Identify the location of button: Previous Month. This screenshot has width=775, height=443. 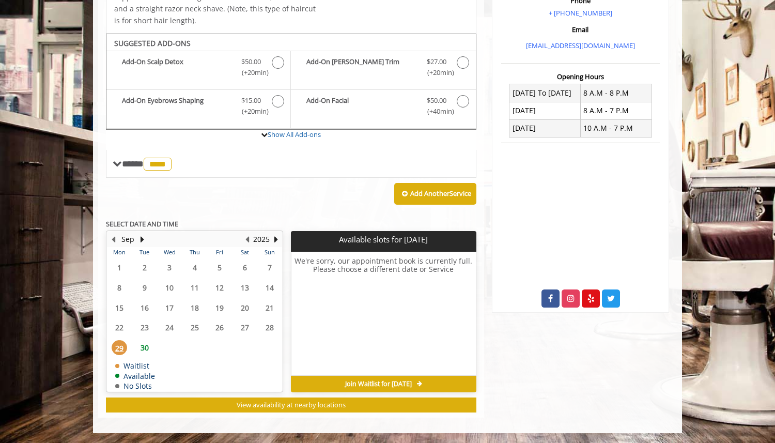
(113, 239).